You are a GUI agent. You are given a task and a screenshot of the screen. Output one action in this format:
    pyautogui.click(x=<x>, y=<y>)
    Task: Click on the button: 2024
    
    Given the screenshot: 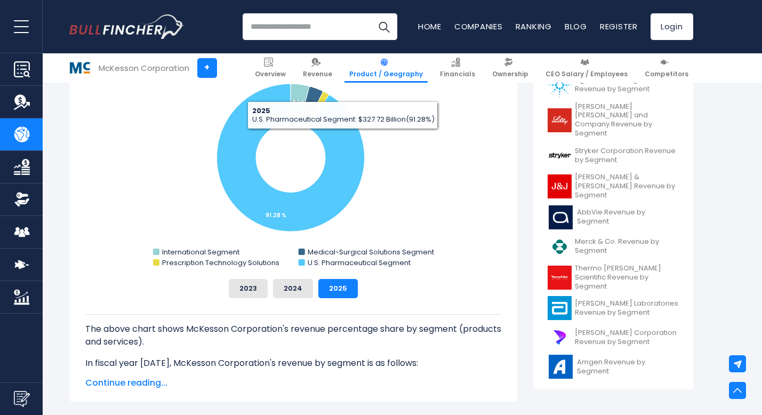 What is the action you would take?
    pyautogui.click(x=293, y=289)
    